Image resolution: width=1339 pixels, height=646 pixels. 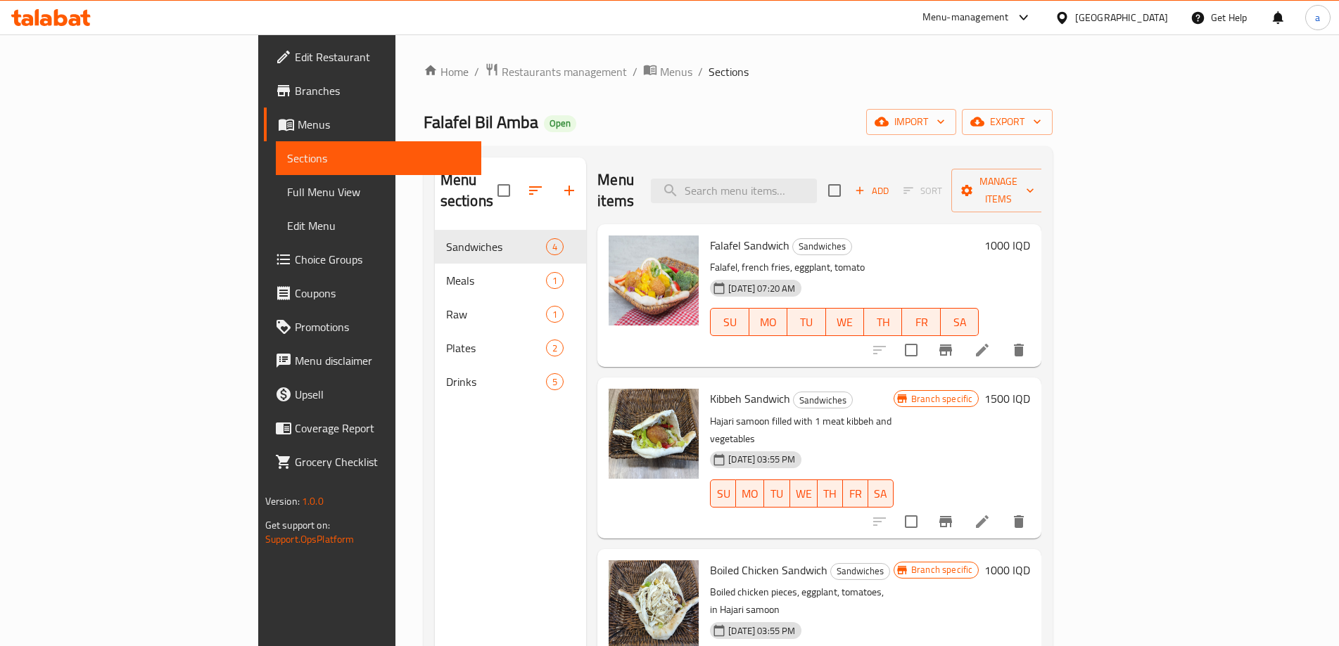 What do you see at coordinates (378, 226) in the screenshot?
I see `span: Edit Menu` at bounding box center [378, 226].